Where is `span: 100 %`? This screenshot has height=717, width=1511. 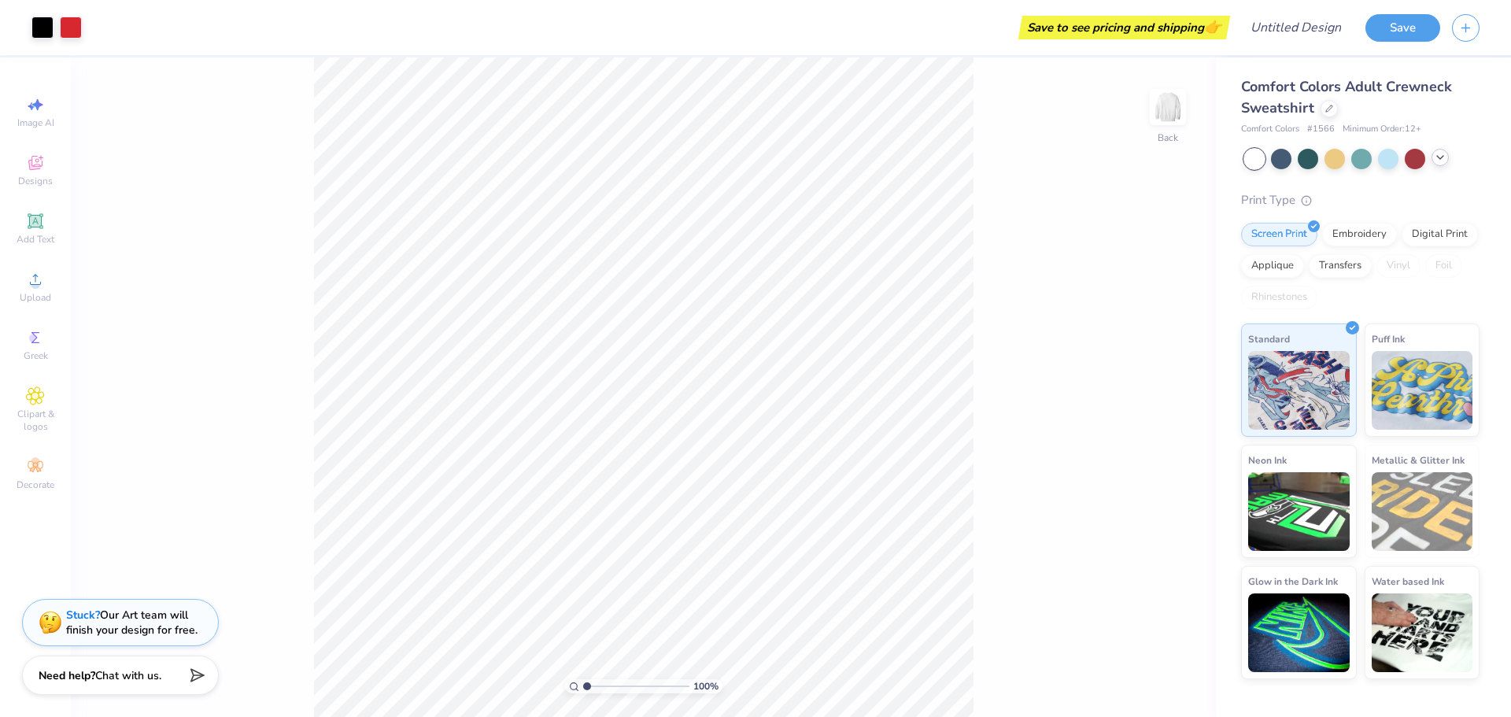 span: 100 % is located at coordinates (706, 686).